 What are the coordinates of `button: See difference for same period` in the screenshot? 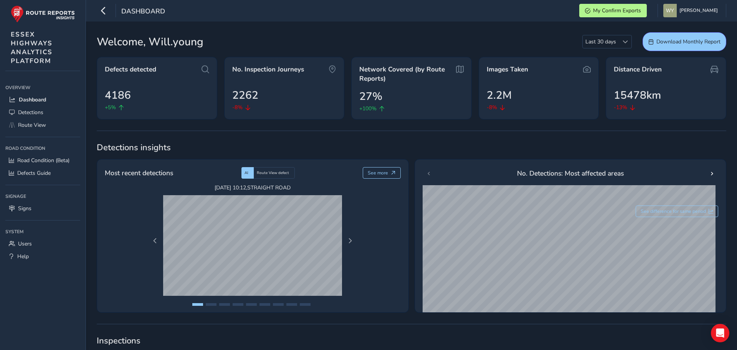 It's located at (677, 211).